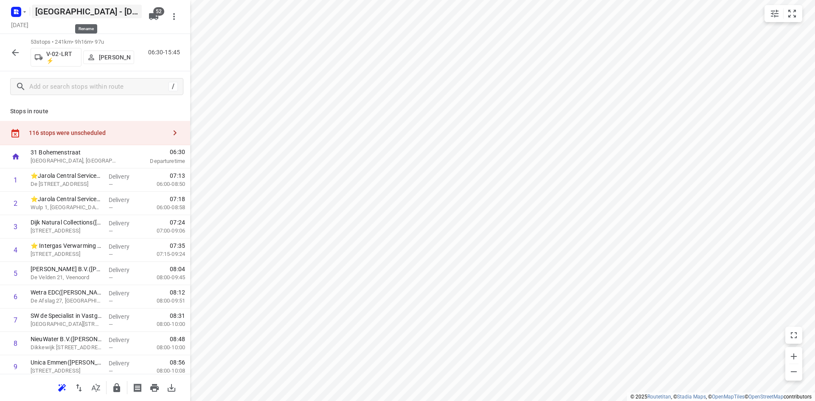 This screenshot has width=815, height=401. Describe the element at coordinates (56, 57) in the screenshot. I see `button: V-02-LRT ⚡` at that location.